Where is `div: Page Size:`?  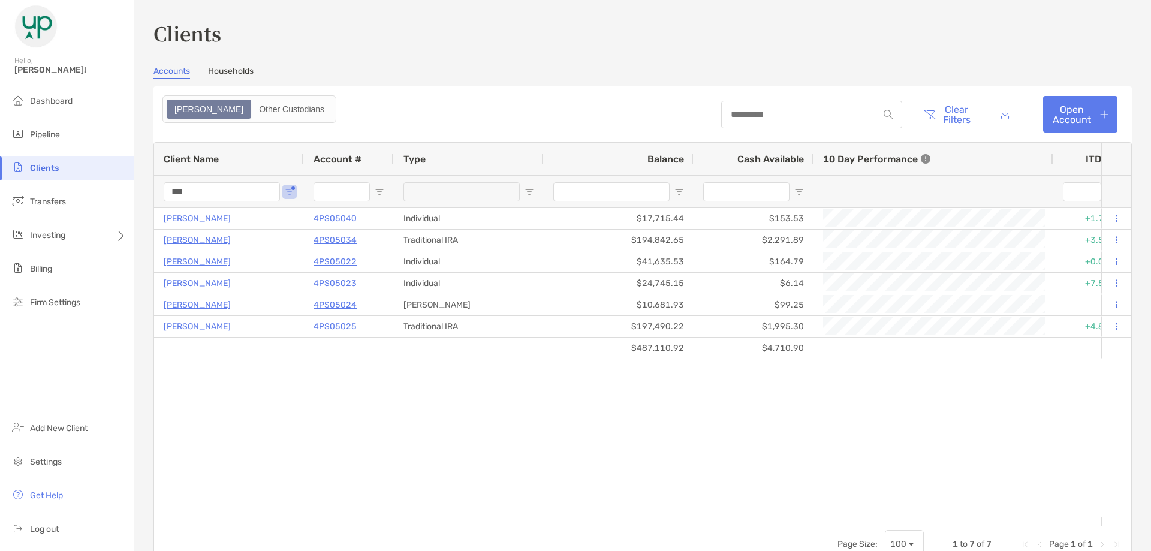
div: Page Size: is located at coordinates (857, 544).